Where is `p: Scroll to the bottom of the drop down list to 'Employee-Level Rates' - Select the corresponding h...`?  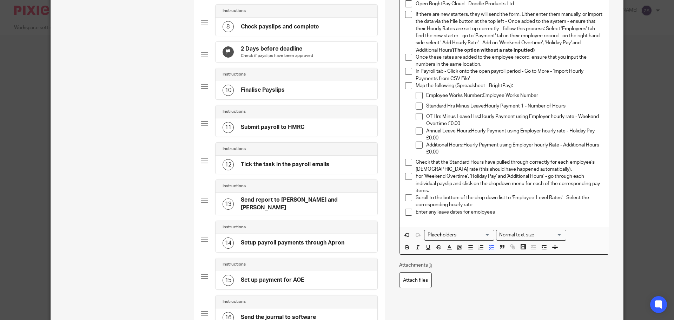
p: Scroll to the bottom of the drop down list to 'Employee-Level Rates' - Select the corresponding h... is located at coordinates (509, 201).